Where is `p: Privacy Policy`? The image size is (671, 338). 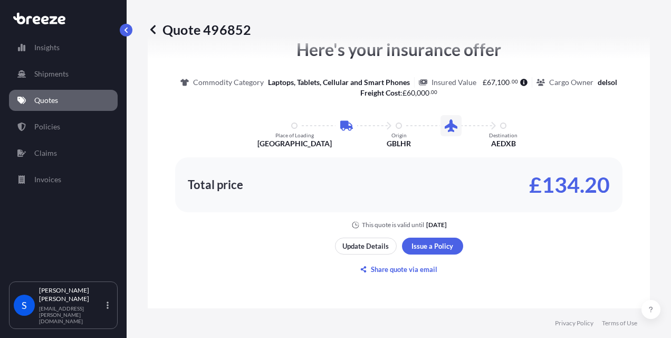
p: Privacy Policy is located at coordinates (574, 323).